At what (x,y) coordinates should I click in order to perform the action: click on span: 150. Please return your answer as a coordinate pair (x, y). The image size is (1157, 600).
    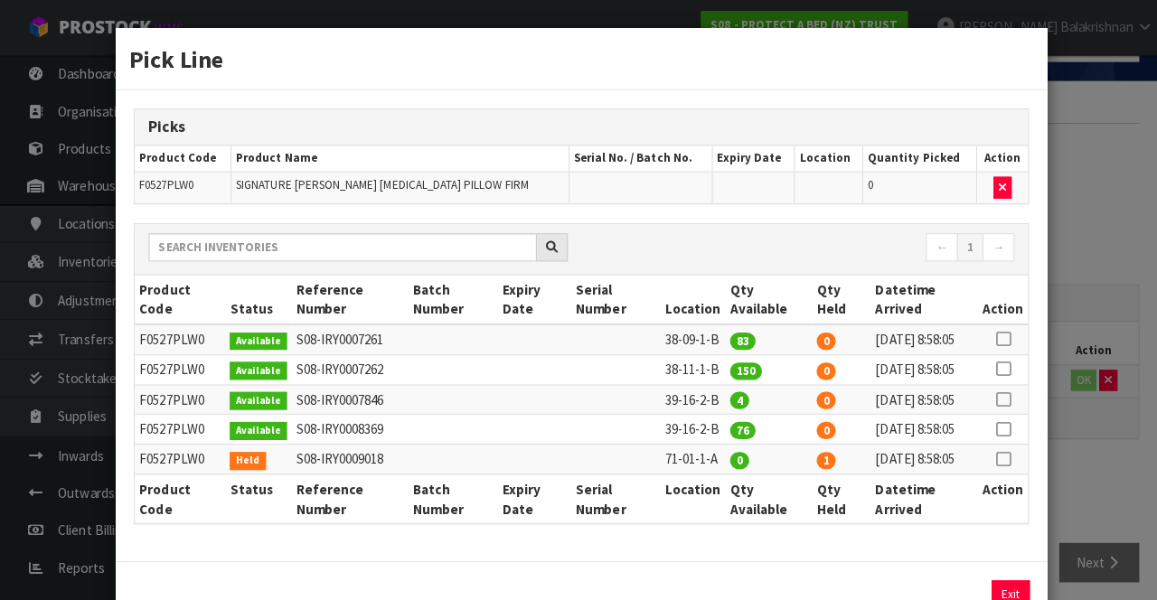
    Looking at the image, I should click on (739, 368).